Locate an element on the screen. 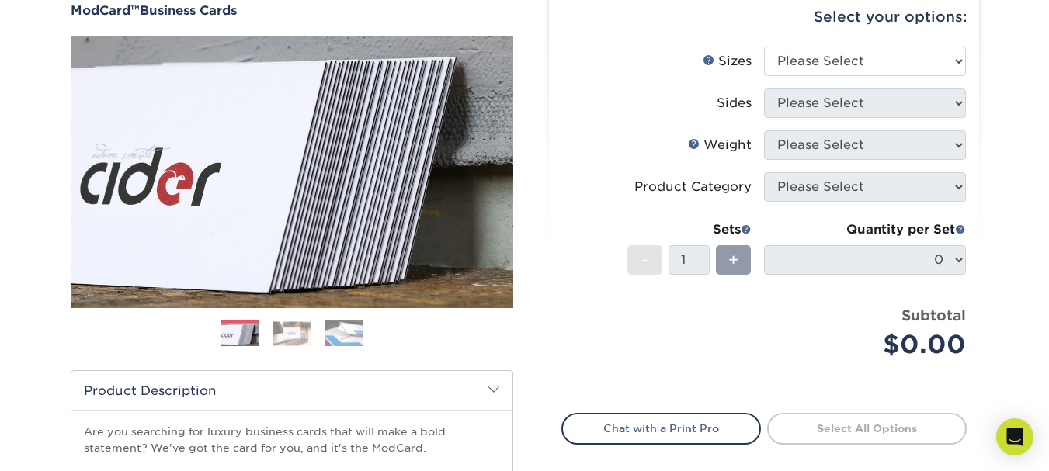 Image resolution: width=1049 pixels, height=471 pixels. h2: Product Description is located at coordinates (292, 391).